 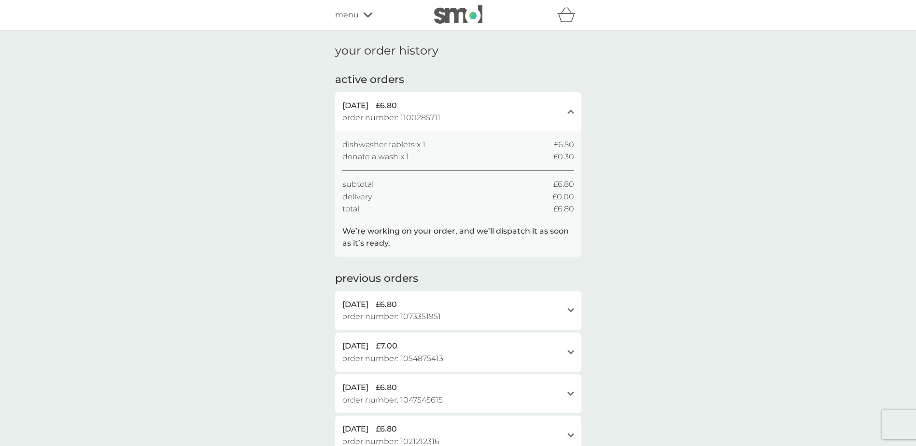 I want to click on span: £0.30, so click(x=563, y=157).